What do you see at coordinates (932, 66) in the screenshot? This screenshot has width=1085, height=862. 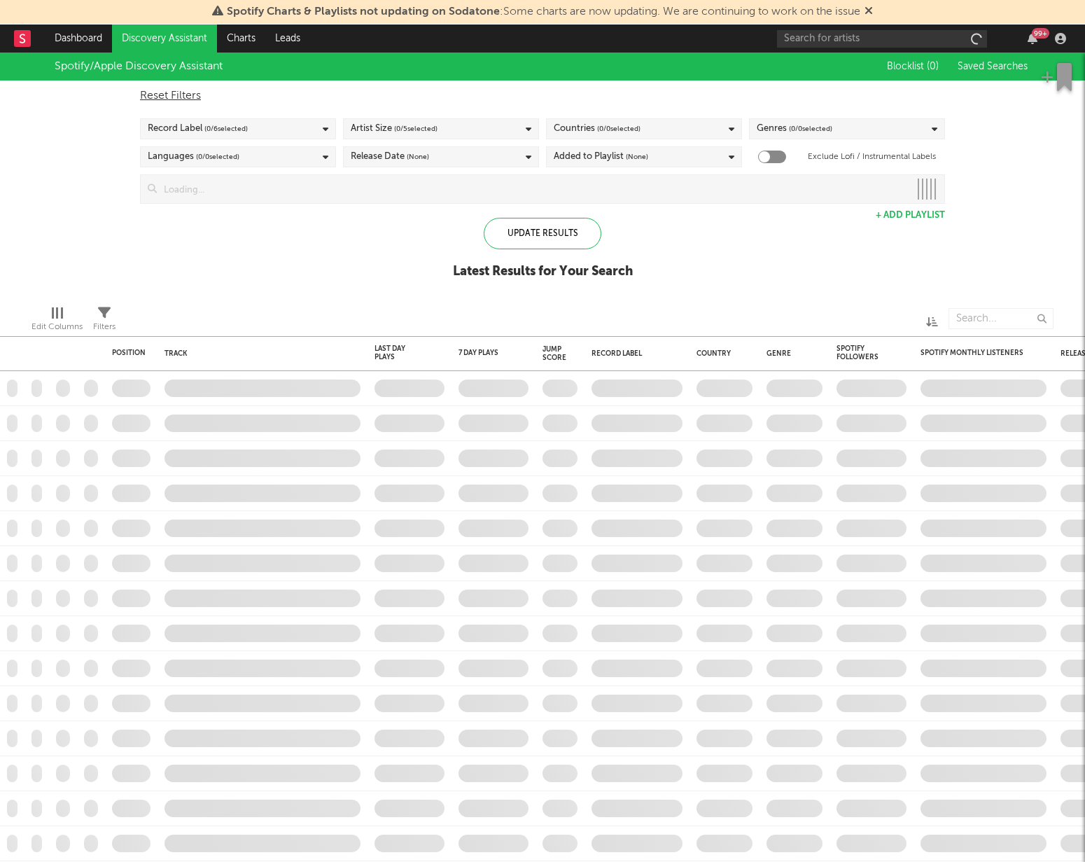 I see `span: ( 0 )` at bounding box center [932, 66].